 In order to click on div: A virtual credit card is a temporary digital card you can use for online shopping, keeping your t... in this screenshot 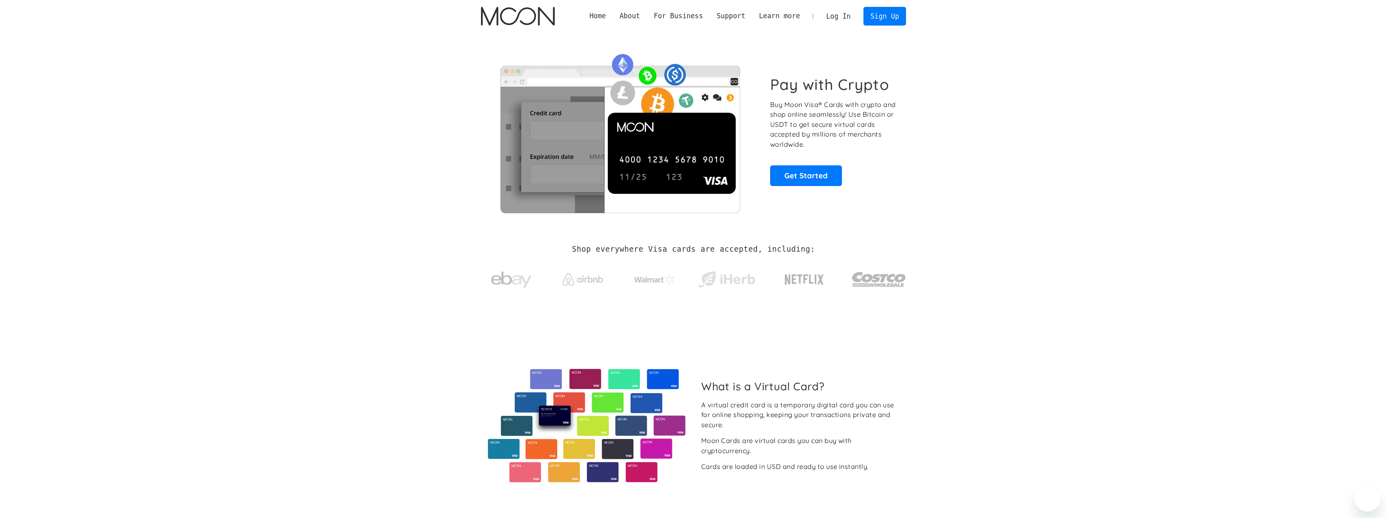, I will do `click(800, 415)`.